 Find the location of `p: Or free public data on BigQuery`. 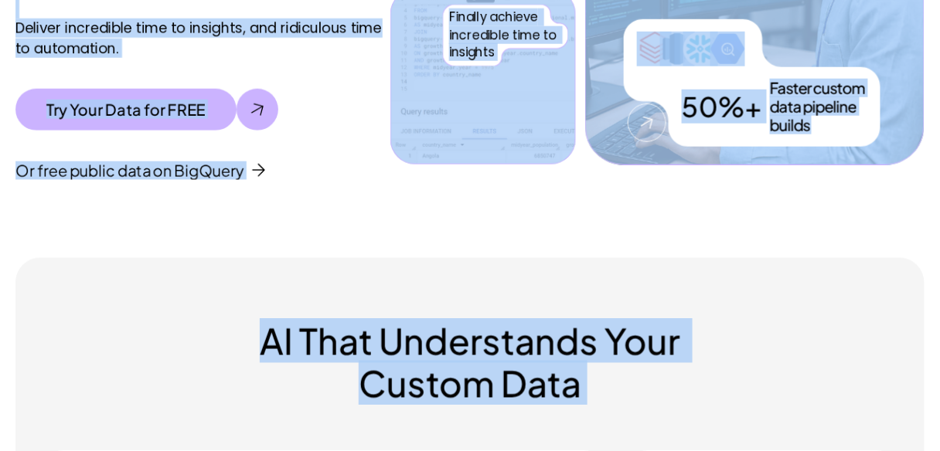

p: Or free public data on BigQuery is located at coordinates (130, 171).